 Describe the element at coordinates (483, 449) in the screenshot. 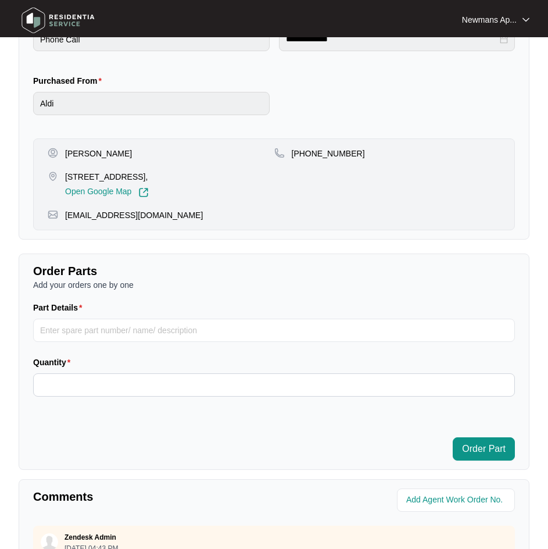

I see `button: Order Part` at that location.